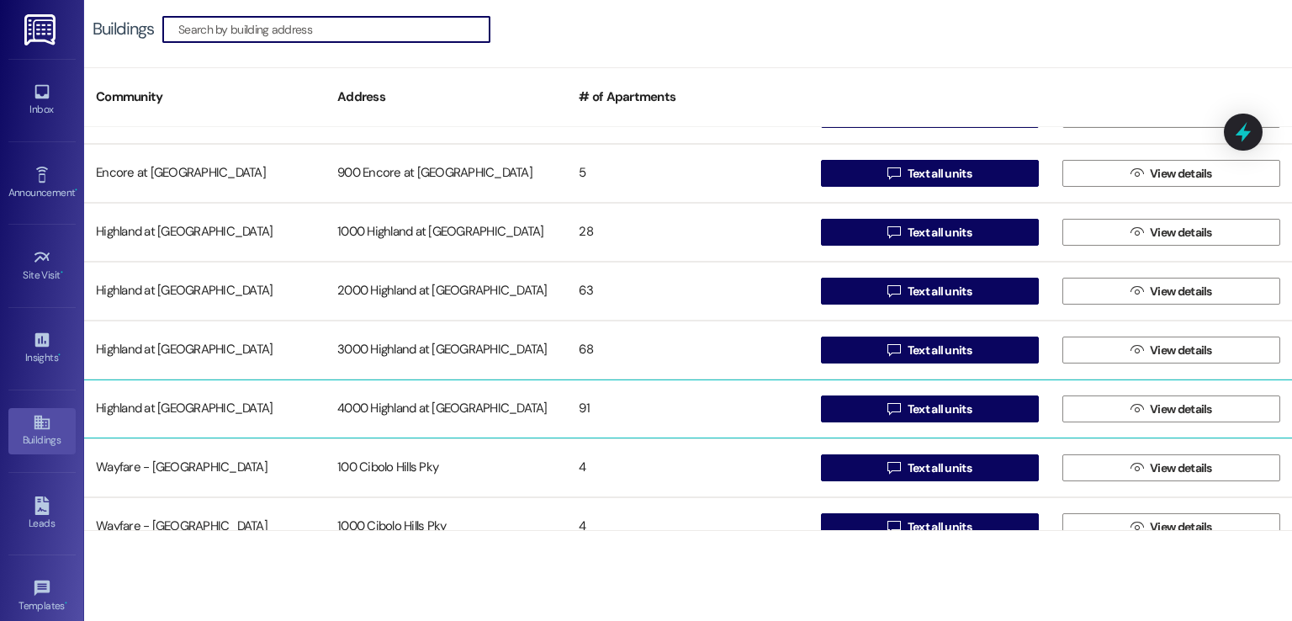  Describe the element at coordinates (446, 527) in the screenshot. I see `div: 1000 Cibolo Hills Pky` at that location.